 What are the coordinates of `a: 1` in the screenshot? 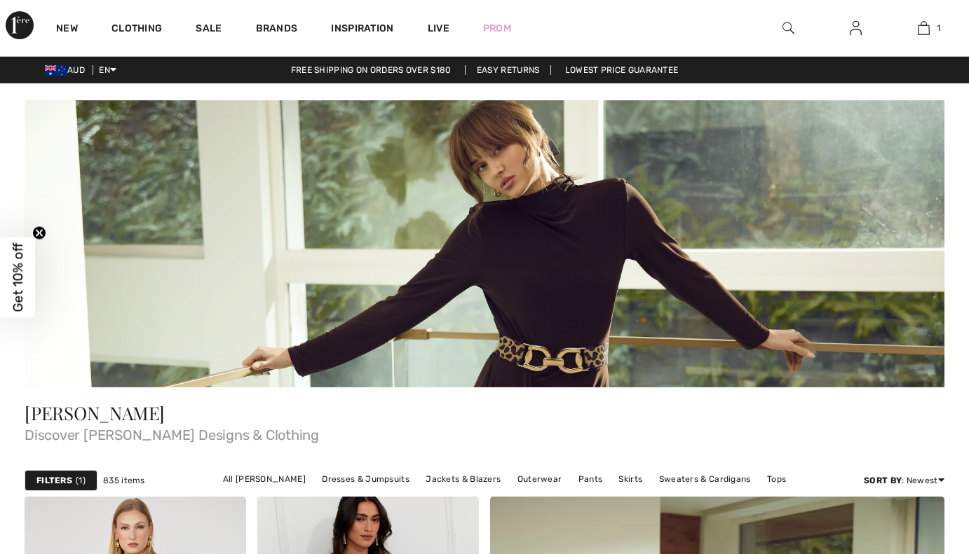 It's located at (923, 28).